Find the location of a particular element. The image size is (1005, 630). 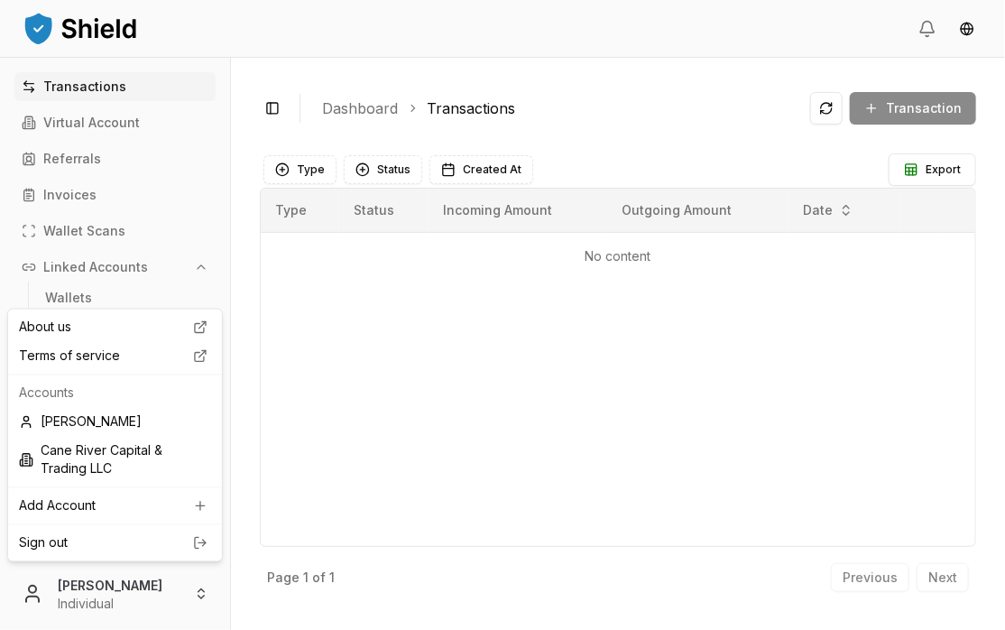

div: Cane River Capital & Trading LLC is located at coordinates (115, 460).